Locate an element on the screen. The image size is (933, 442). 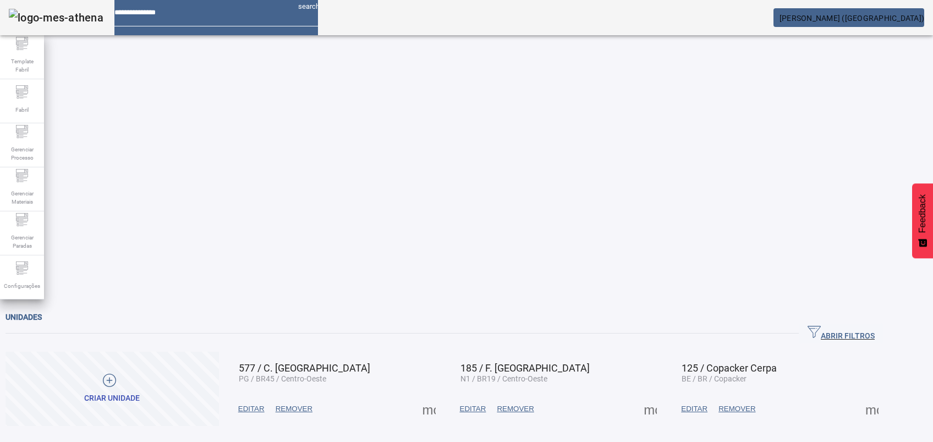
span: Template Fabril is located at coordinates (22, 65).